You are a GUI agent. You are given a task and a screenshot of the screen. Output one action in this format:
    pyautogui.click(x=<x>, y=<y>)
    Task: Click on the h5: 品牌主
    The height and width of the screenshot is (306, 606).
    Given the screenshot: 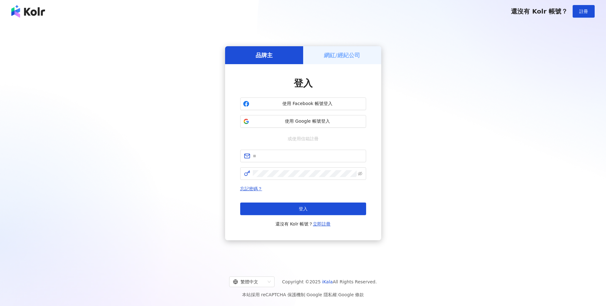 What is the action you would take?
    pyautogui.click(x=264, y=55)
    